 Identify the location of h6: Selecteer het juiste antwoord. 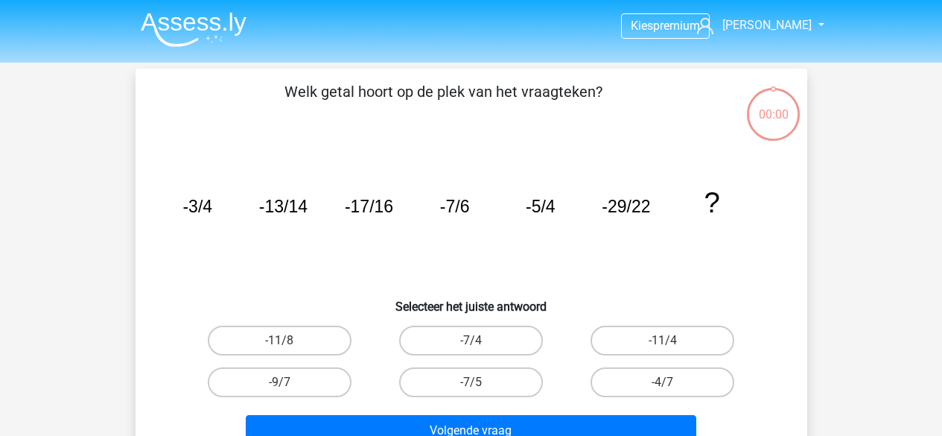
(471, 300).